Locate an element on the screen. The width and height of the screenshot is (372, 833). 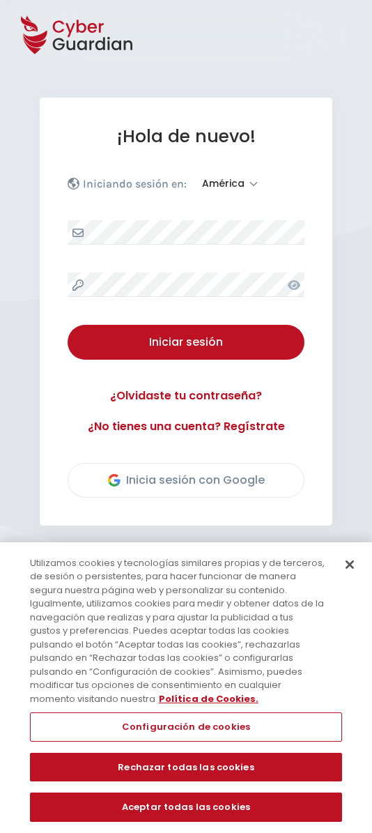
div: Inicia sesión con Google is located at coordinates (186, 480).